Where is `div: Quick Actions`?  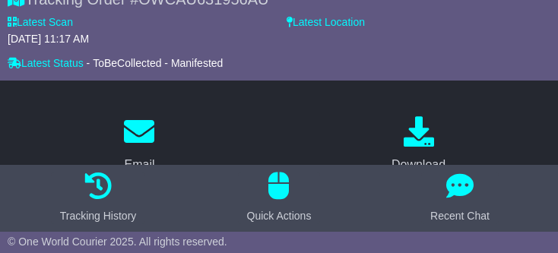 div: Quick Actions is located at coordinates (279, 216).